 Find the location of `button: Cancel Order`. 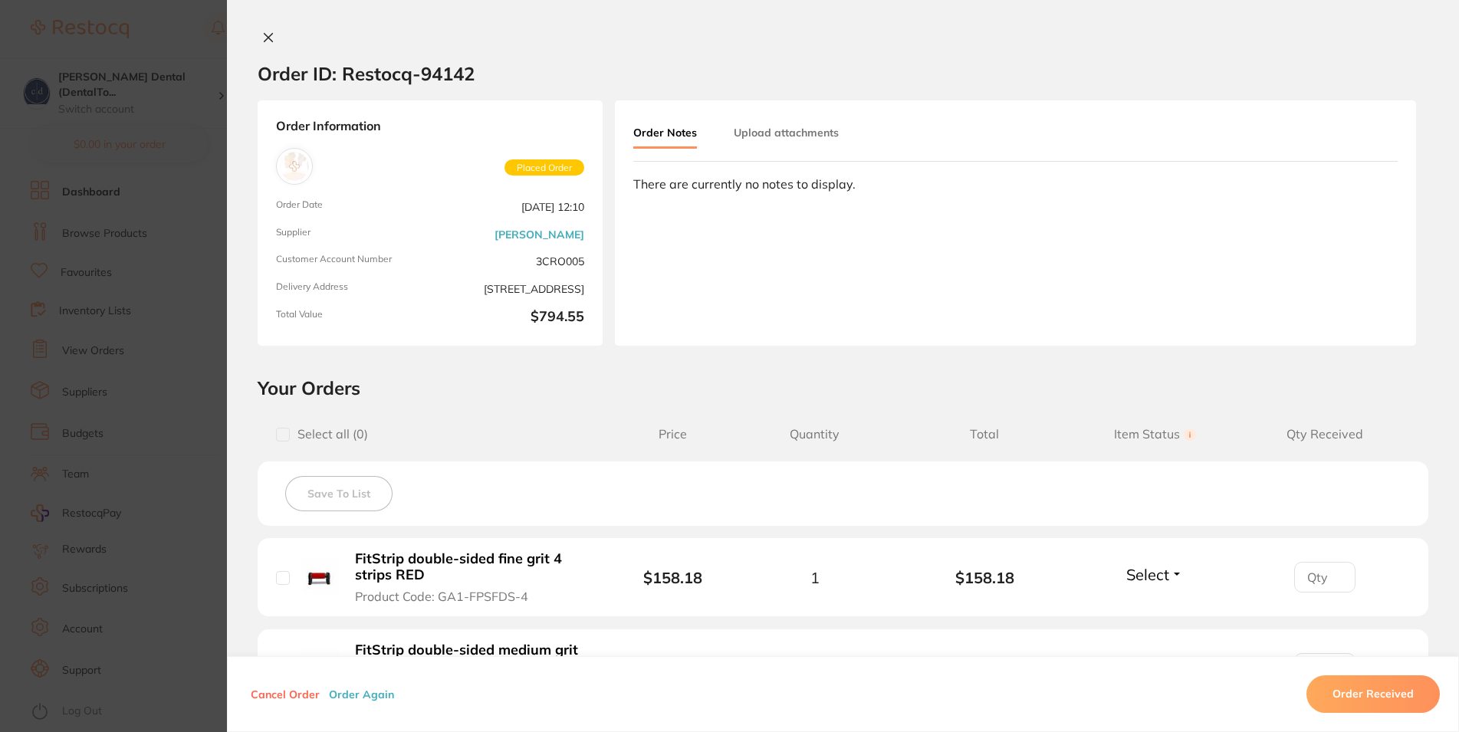

button: Cancel Order is located at coordinates (285, 695).